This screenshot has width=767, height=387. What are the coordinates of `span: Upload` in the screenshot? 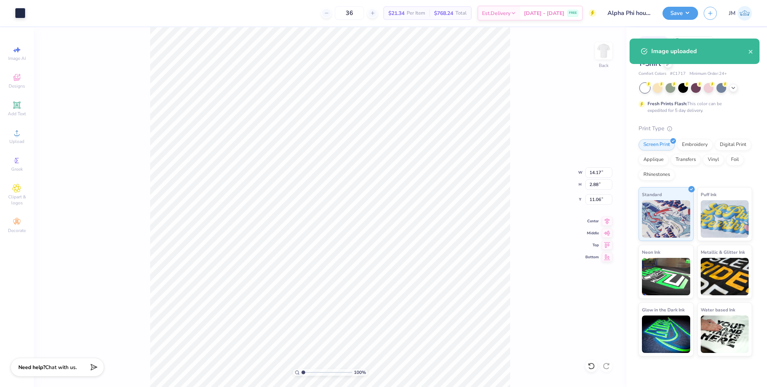 It's located at (17, 142).